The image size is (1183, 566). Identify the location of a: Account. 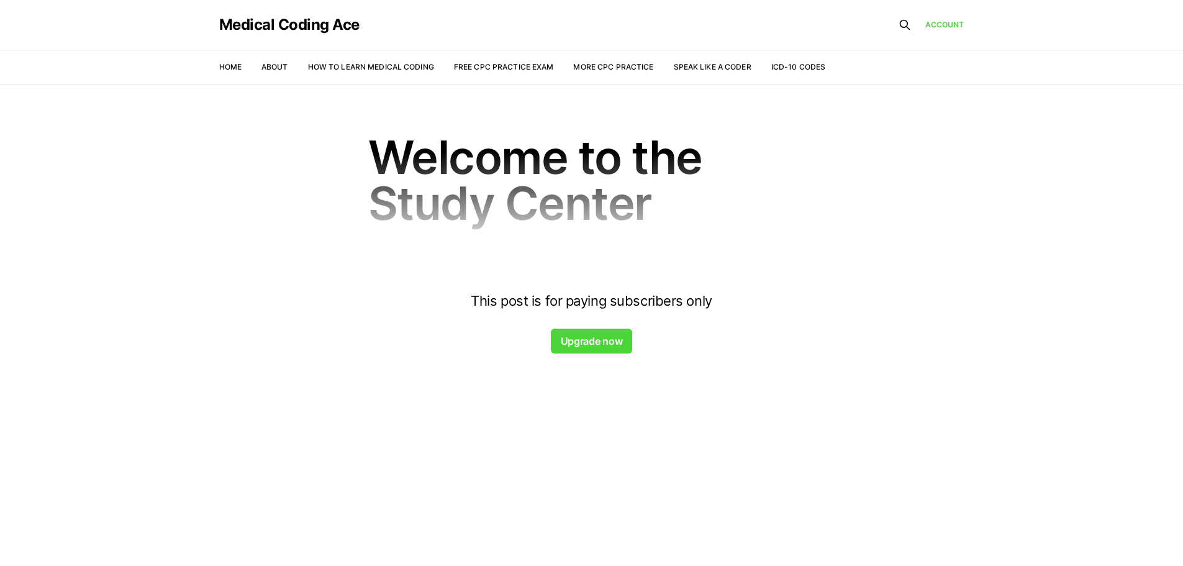
(945, 25).